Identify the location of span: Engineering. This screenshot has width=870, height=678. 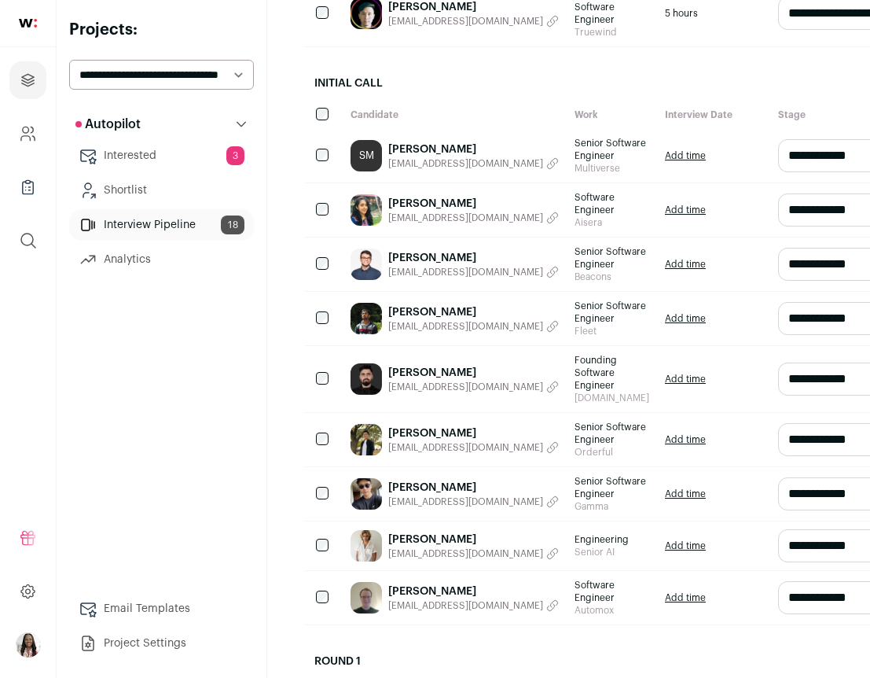
(612, 539).